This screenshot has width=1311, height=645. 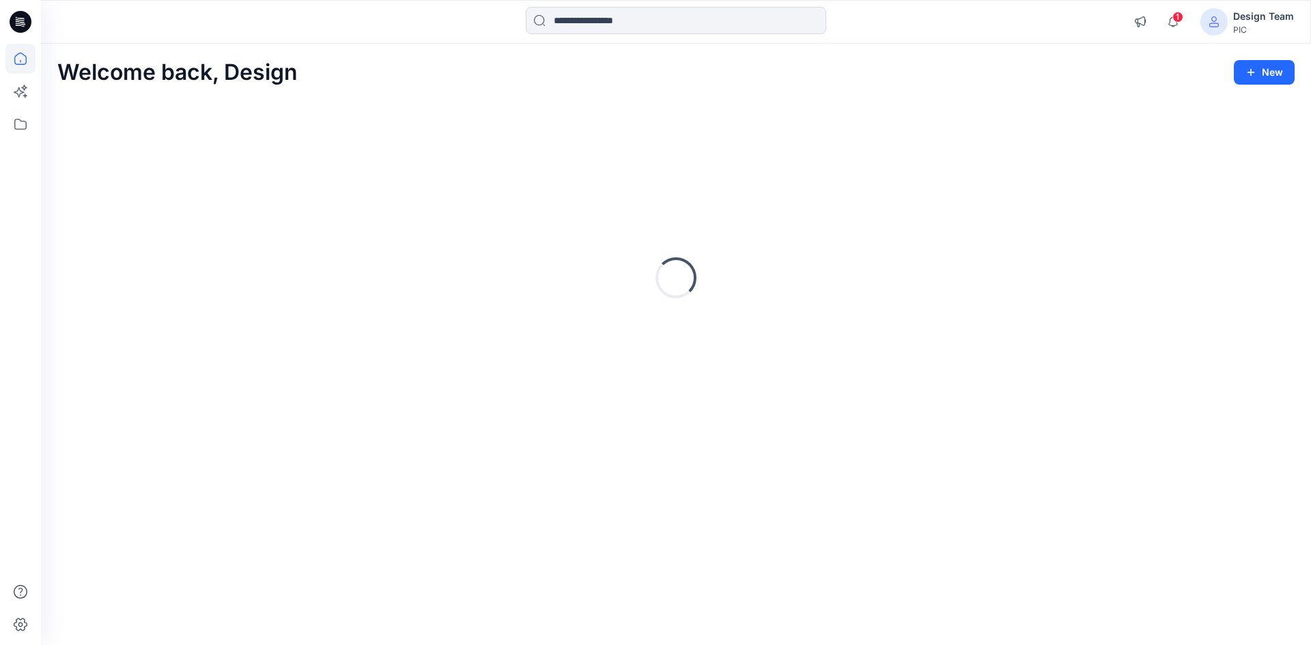 I want to click on div: PIC, so click(x=1263, y=29).